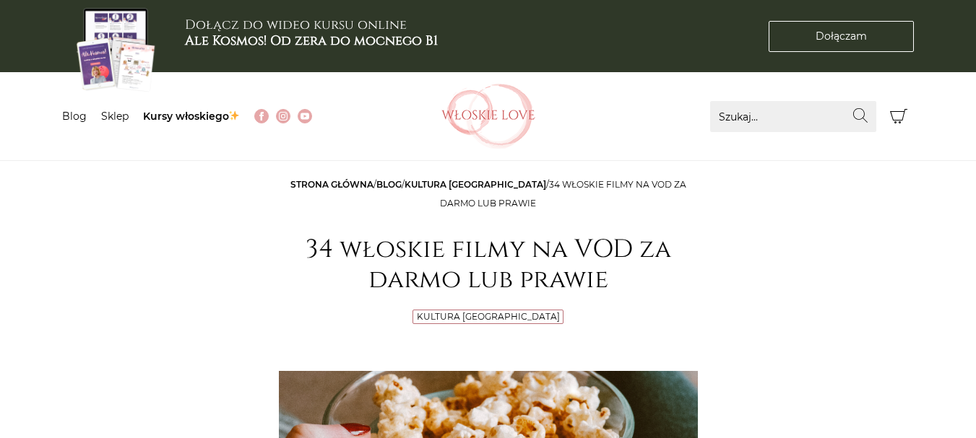  Describe the element at coordinates (332, 184) in the screenshot. I see `a: Strona główna` at that location.